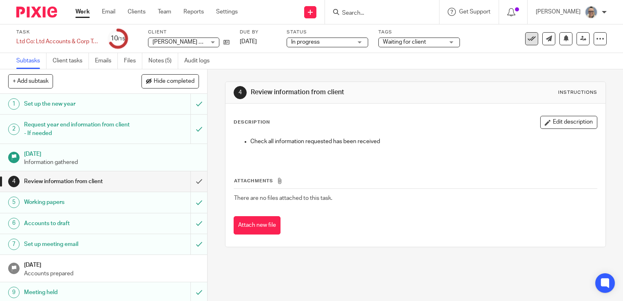  I want to click on p: Check all information requested has been received, so click(424, 142).